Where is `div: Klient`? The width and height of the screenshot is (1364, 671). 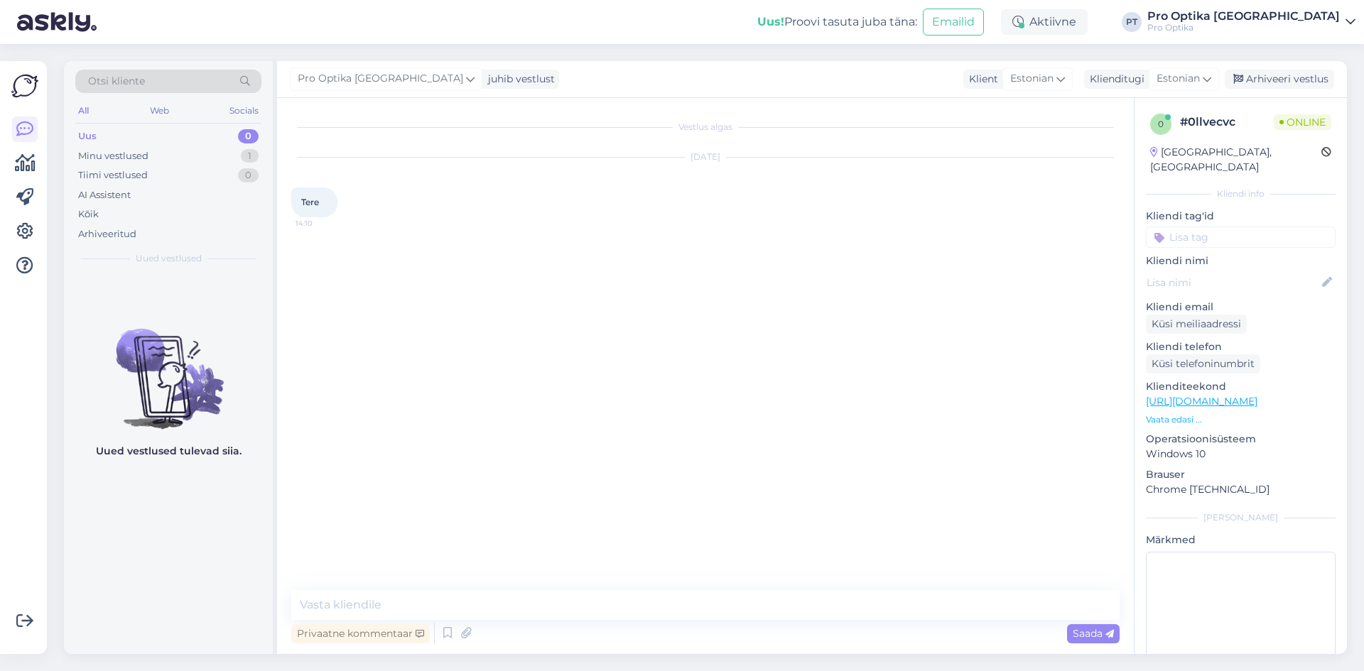 div: Klient is located at coordinates (980, 79).